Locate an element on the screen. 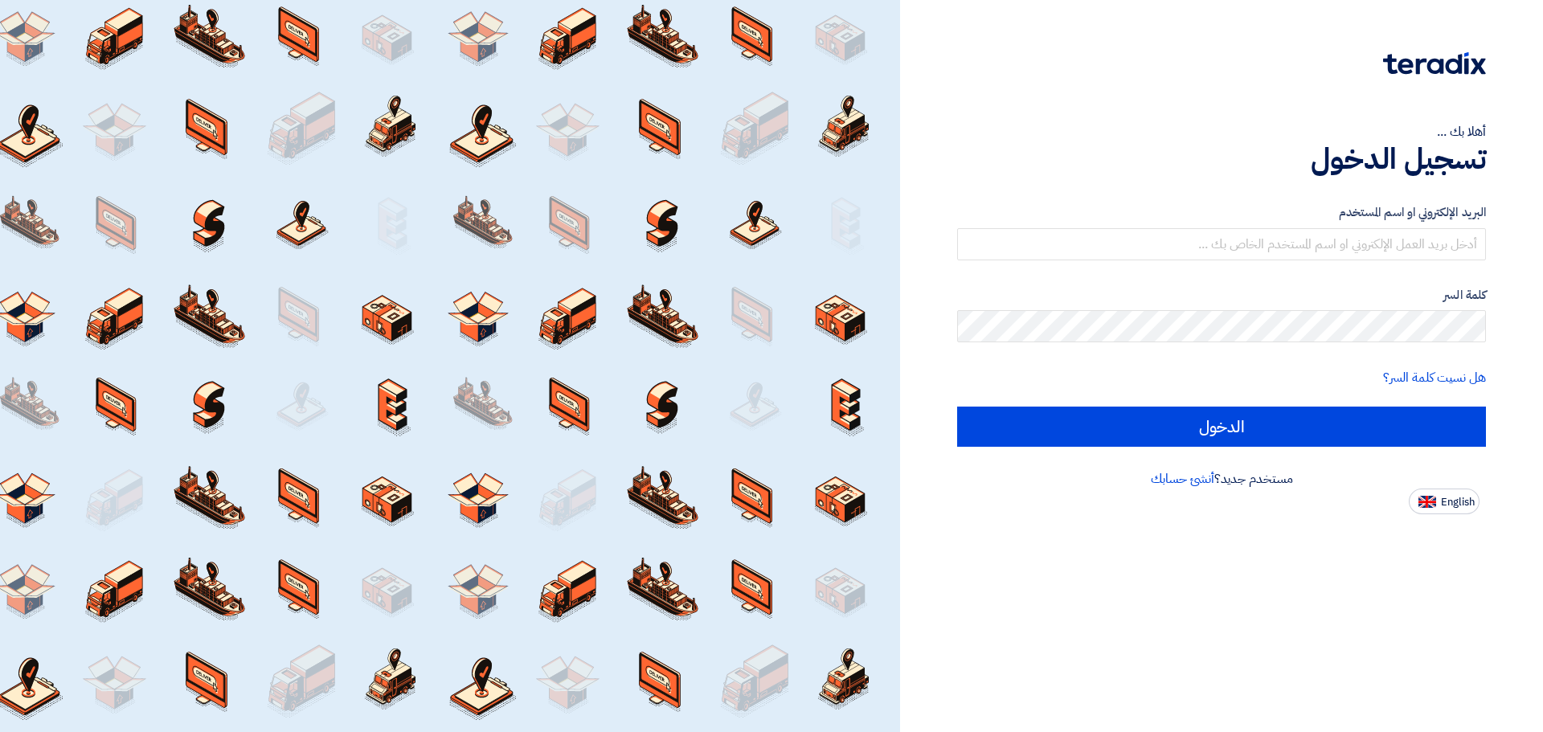  a: أنشئ حسابك is located at coordinates (1182, 479).